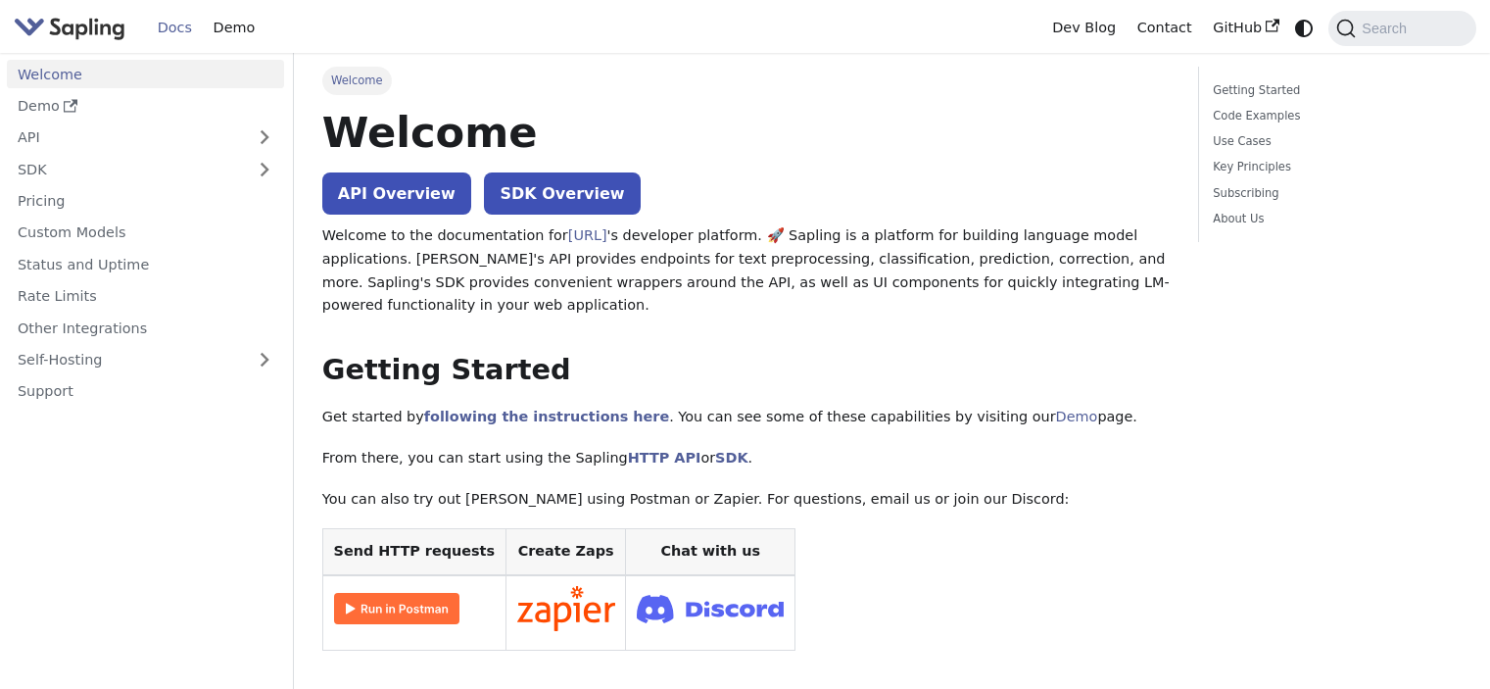  I want to click on p: From there, you can start using the Sapling or ., so click(745, 458).